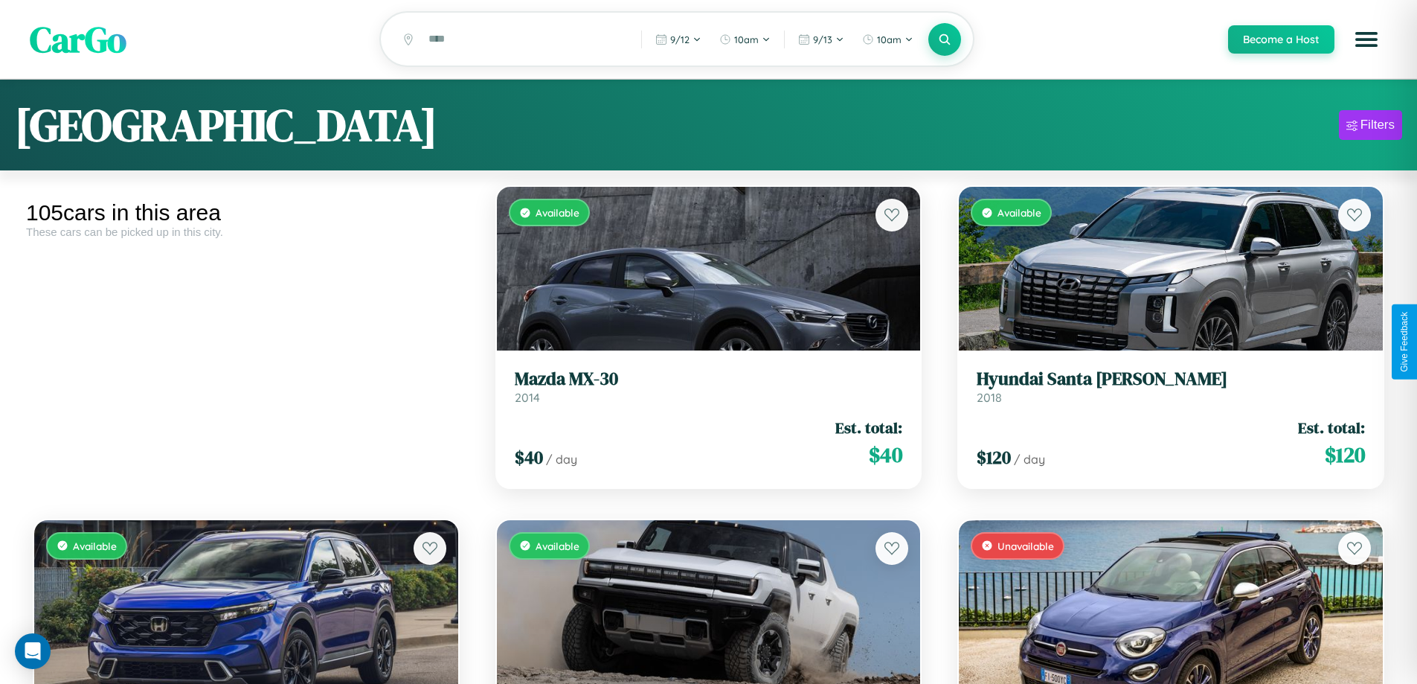  What do you see at coordinates (78, 39) in the screenshot?
I see `span: CarGo` at bounding box center [78, 39].